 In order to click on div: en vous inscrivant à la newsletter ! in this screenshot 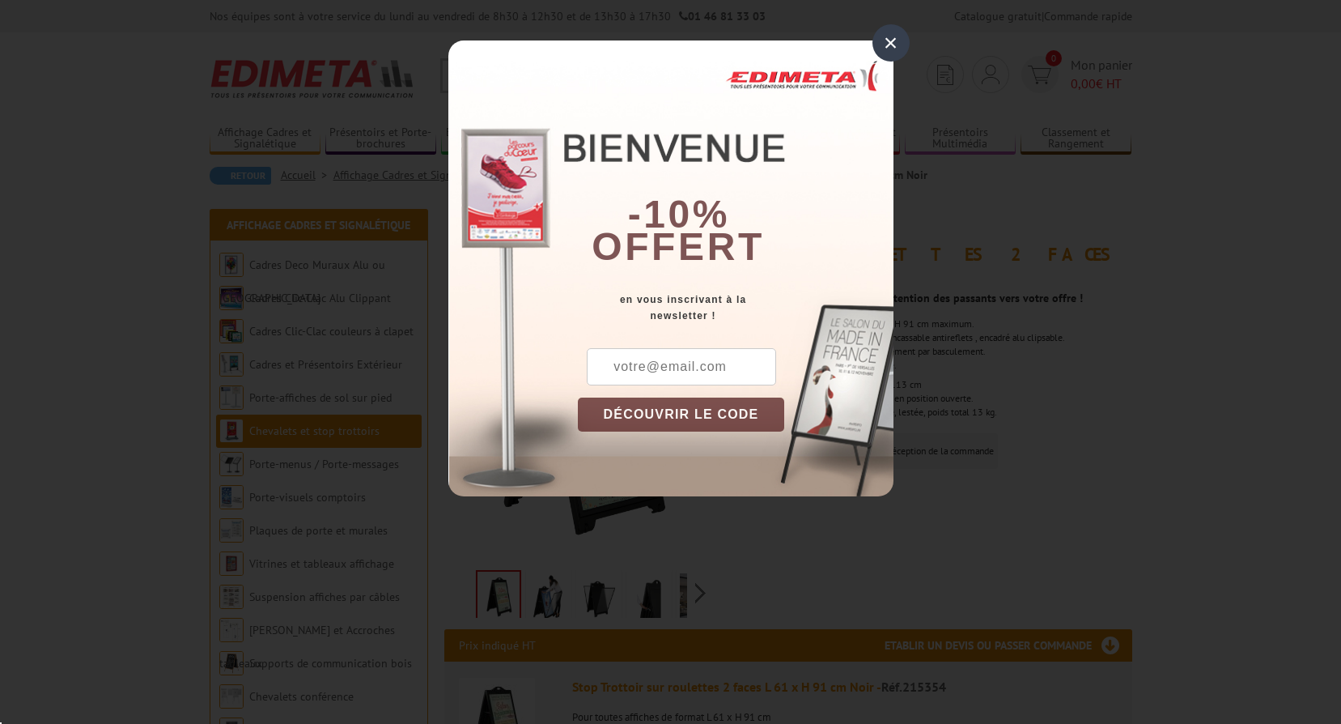, I will do `click(736, 308)`.